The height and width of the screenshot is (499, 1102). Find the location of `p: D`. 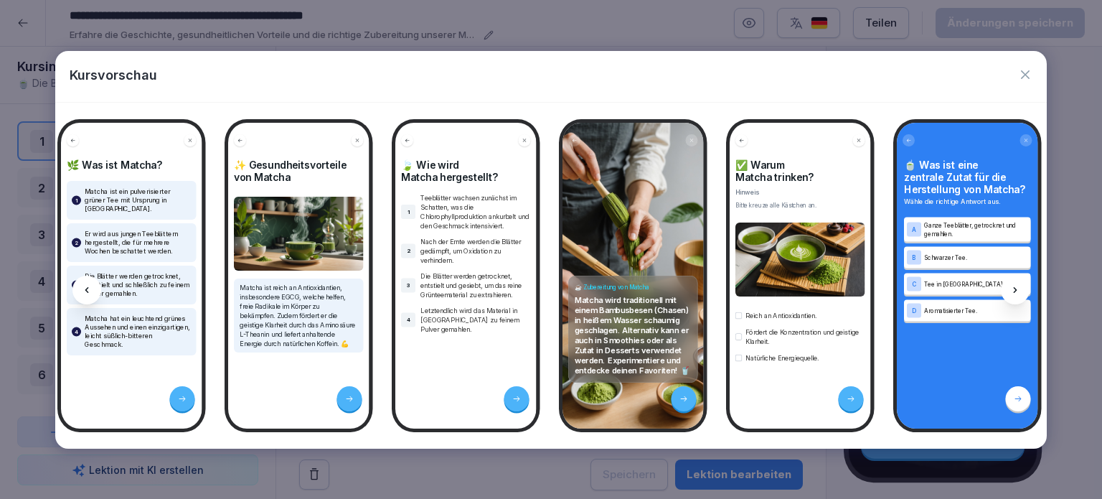

p: D is located at coordinates (914, 310).